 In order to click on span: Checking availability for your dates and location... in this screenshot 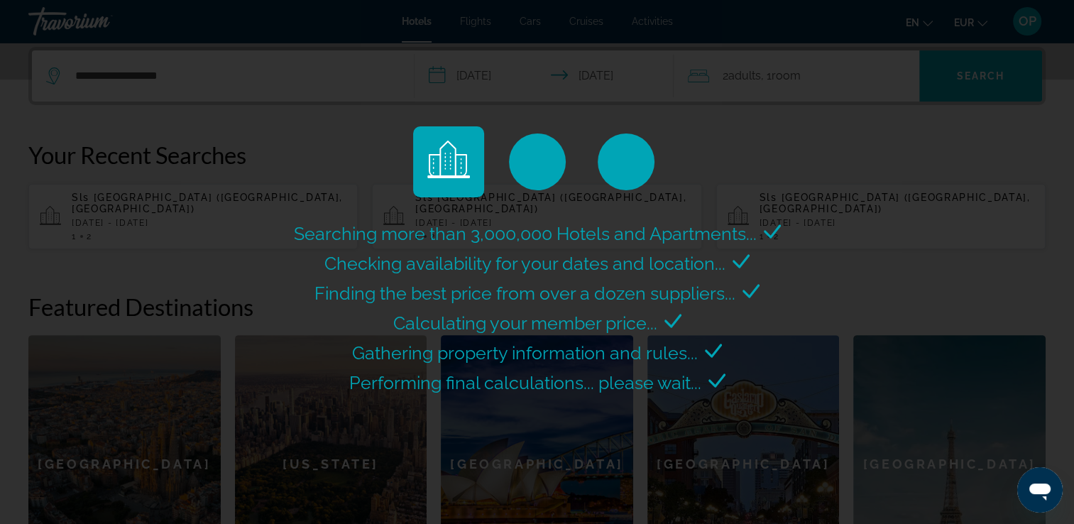, I will do `click(525, 263)`.